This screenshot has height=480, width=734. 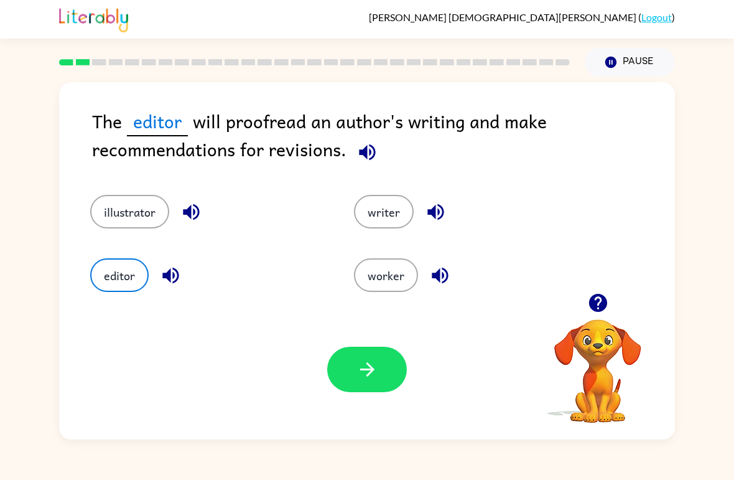 What do you see at coordinates (119, 275) in the screenshot?
I see `button: editor` at bounding box center [119, 275].